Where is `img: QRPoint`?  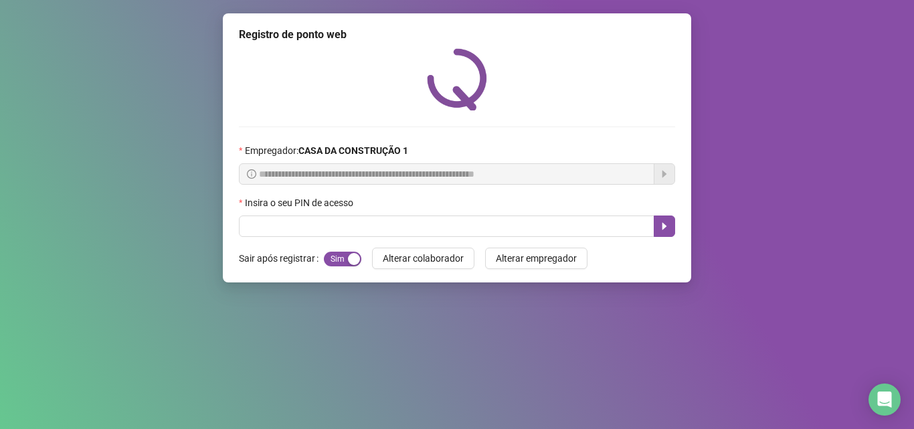
img: QRPoint is located at coordinates (457, 79).